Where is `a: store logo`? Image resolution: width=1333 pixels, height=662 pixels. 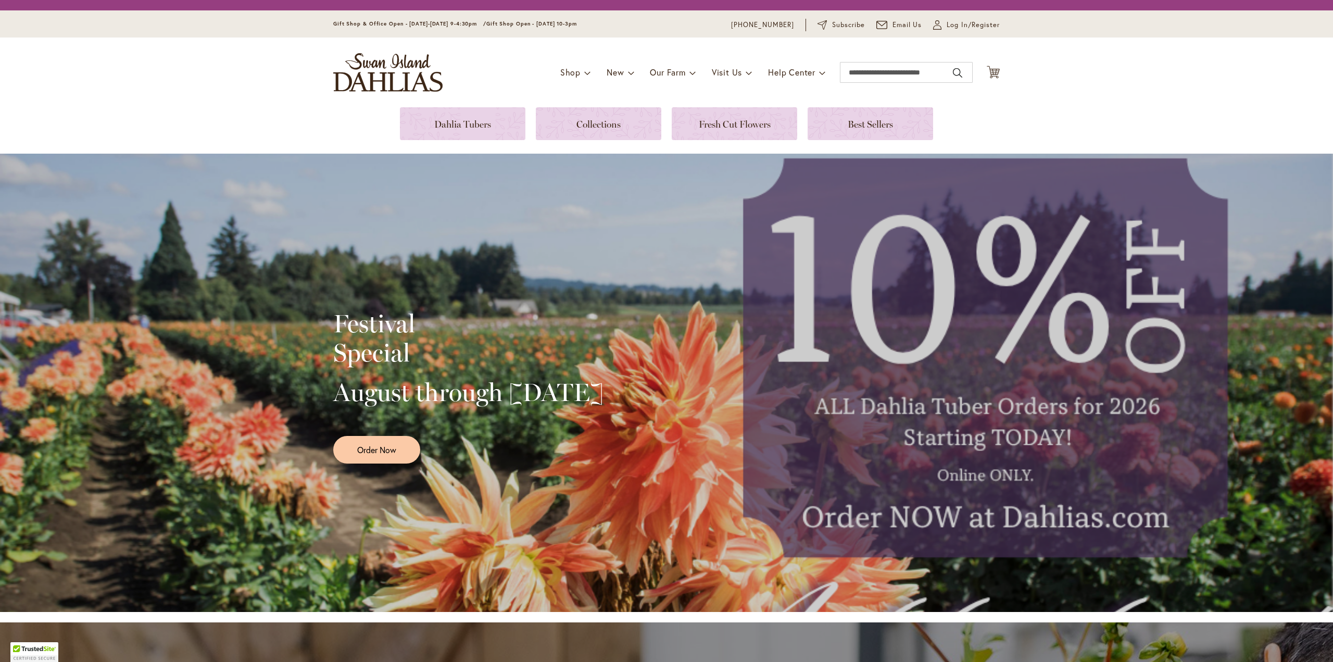 a: store logo is located at coordinates (388, 72).